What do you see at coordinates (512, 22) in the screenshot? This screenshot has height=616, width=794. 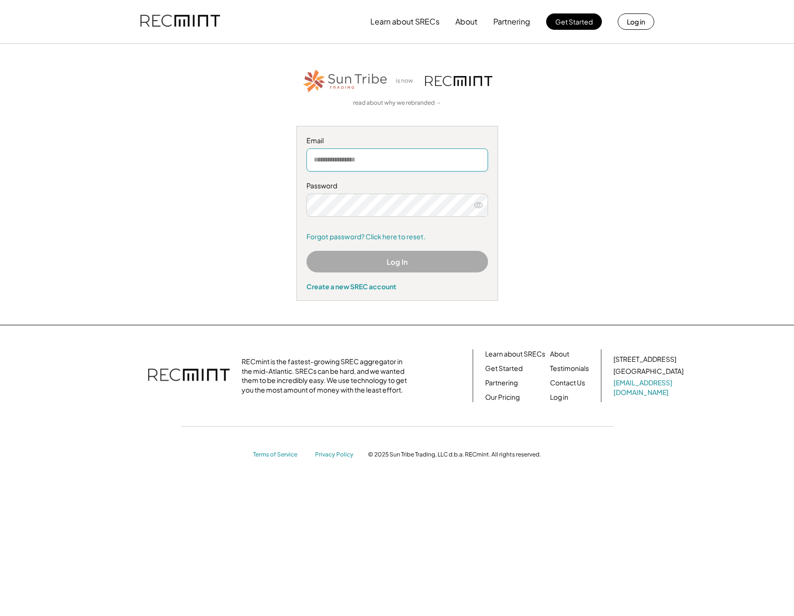 I see `button: Partnering` at bounding box center [512, 22].